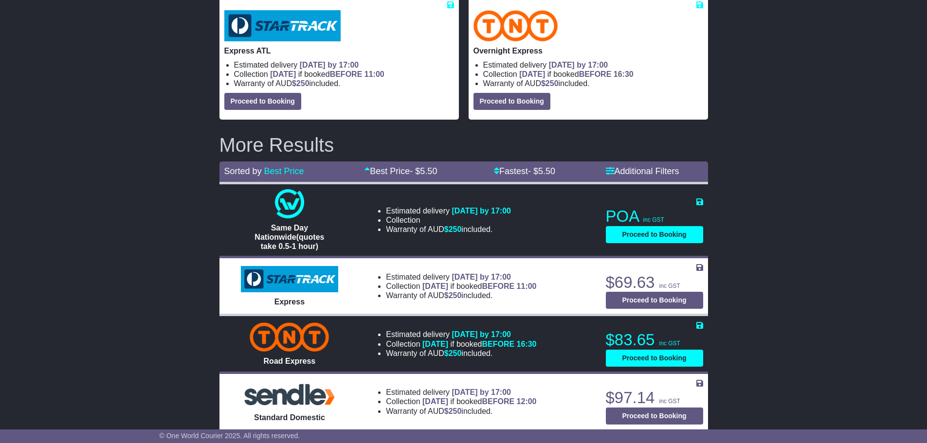  I want to click on span: Road Express, so click(290, 361).